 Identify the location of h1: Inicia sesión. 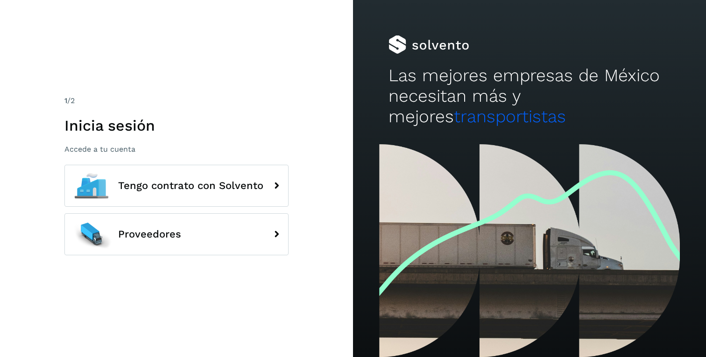
(177, 126).